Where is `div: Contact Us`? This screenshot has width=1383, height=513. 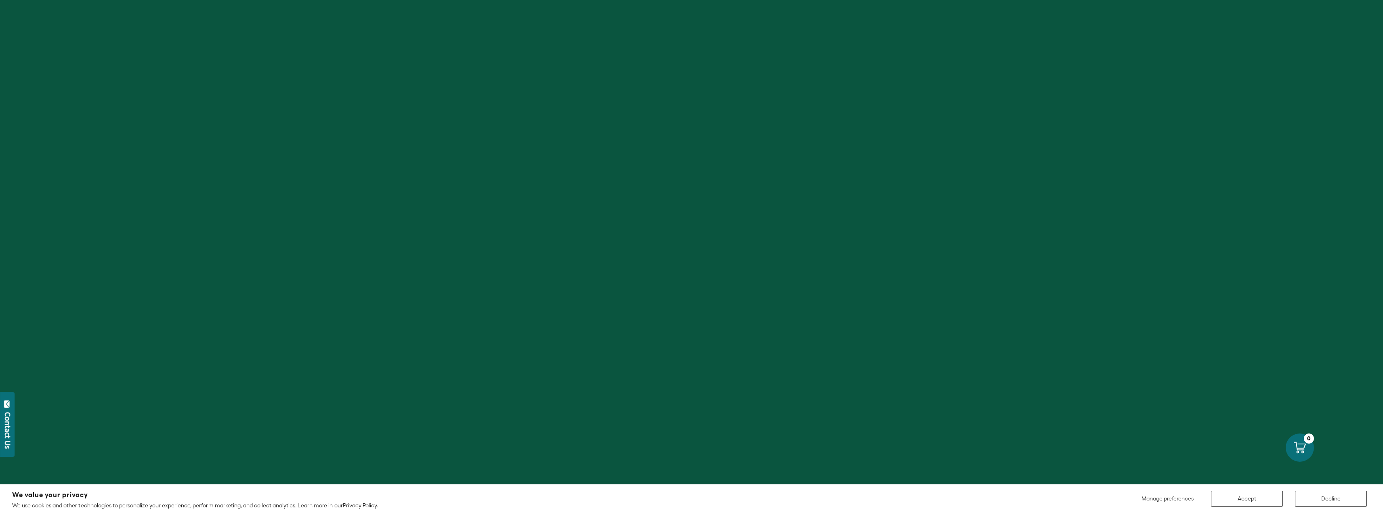 div: Contact Us is located at coordinates (8, 430).